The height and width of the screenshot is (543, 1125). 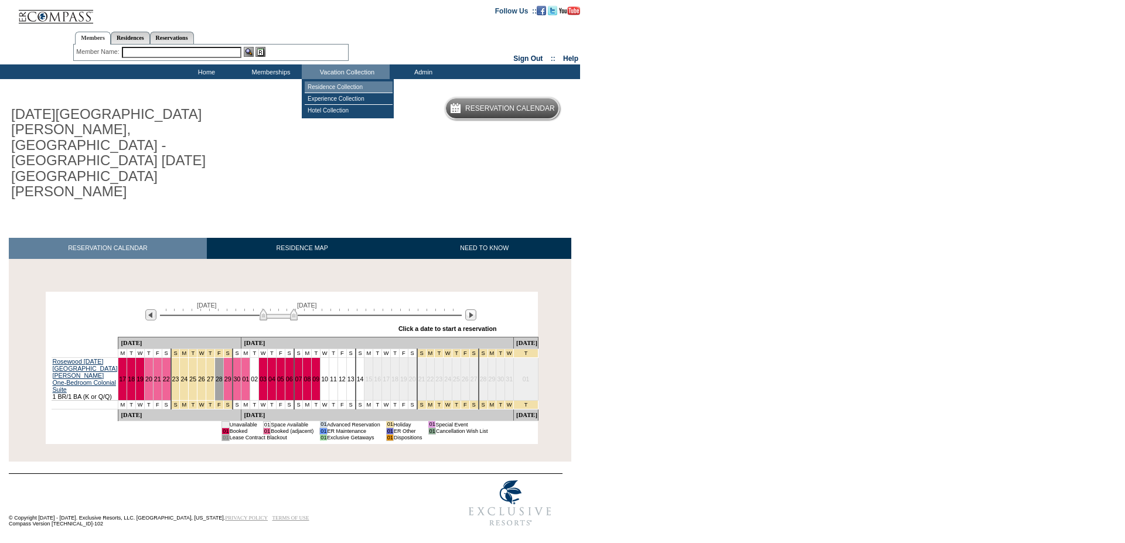 What do you see at coordinates (131, 379) in the screenshot?
I see `a: 18` at bounding box center [131, 379].